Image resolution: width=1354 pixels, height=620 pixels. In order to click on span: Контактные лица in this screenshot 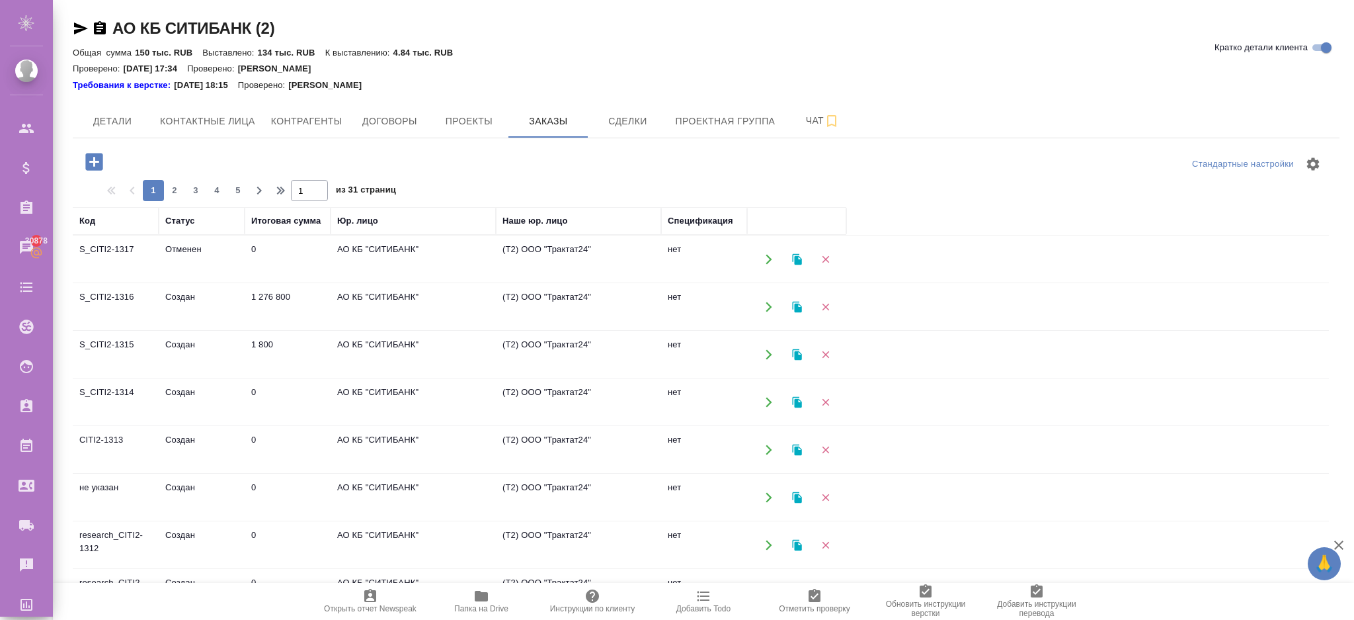, I will do `click(208, 121)`.